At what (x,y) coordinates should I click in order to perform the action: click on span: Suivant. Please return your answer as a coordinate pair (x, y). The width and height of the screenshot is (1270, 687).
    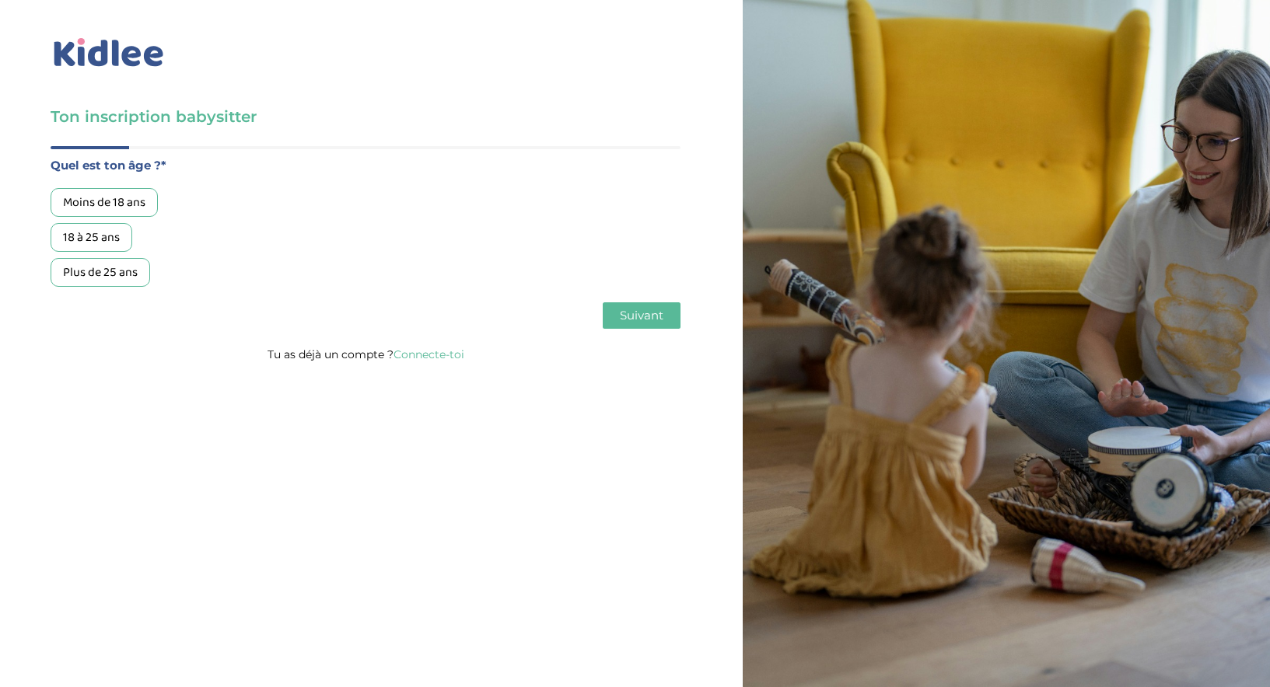
    Looking at the image, I should click on (641, 315).